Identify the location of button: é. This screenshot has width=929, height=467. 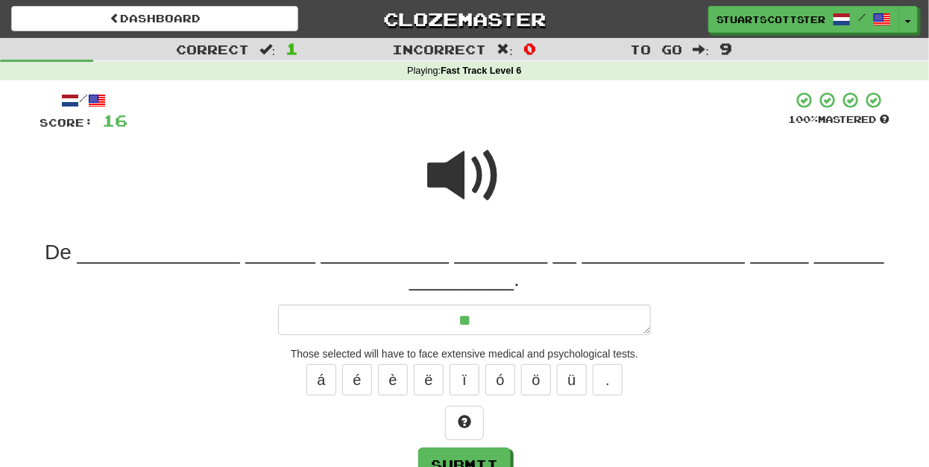
(357, 380).